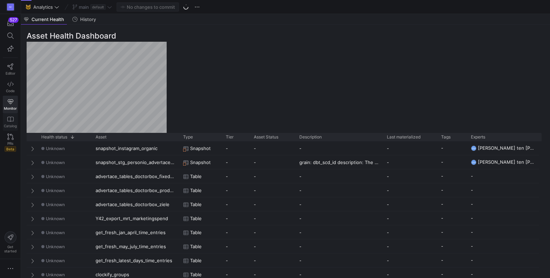 This screenshot has height=278, width=550. What do you see at coordinates (10, 143) in the screenshot?
I see `span: PRs` at bounding box center [10, 143].